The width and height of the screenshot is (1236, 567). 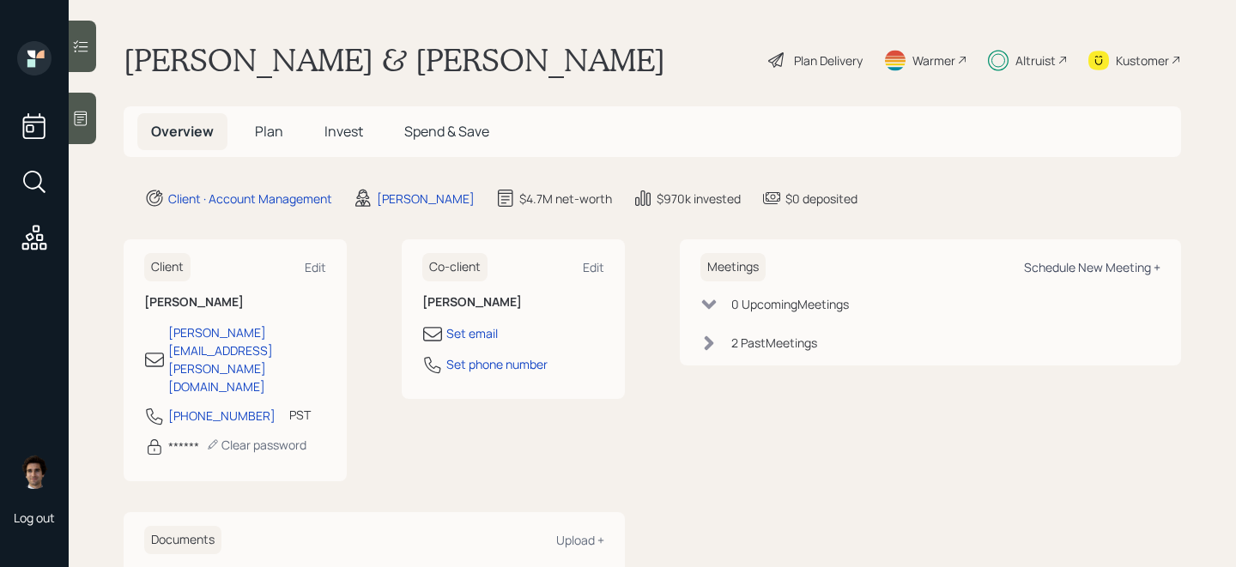 What do you see at coordinates (698, 198) in the screenshot?
I see `div: $970k invested` at bounding box center [698, 198].